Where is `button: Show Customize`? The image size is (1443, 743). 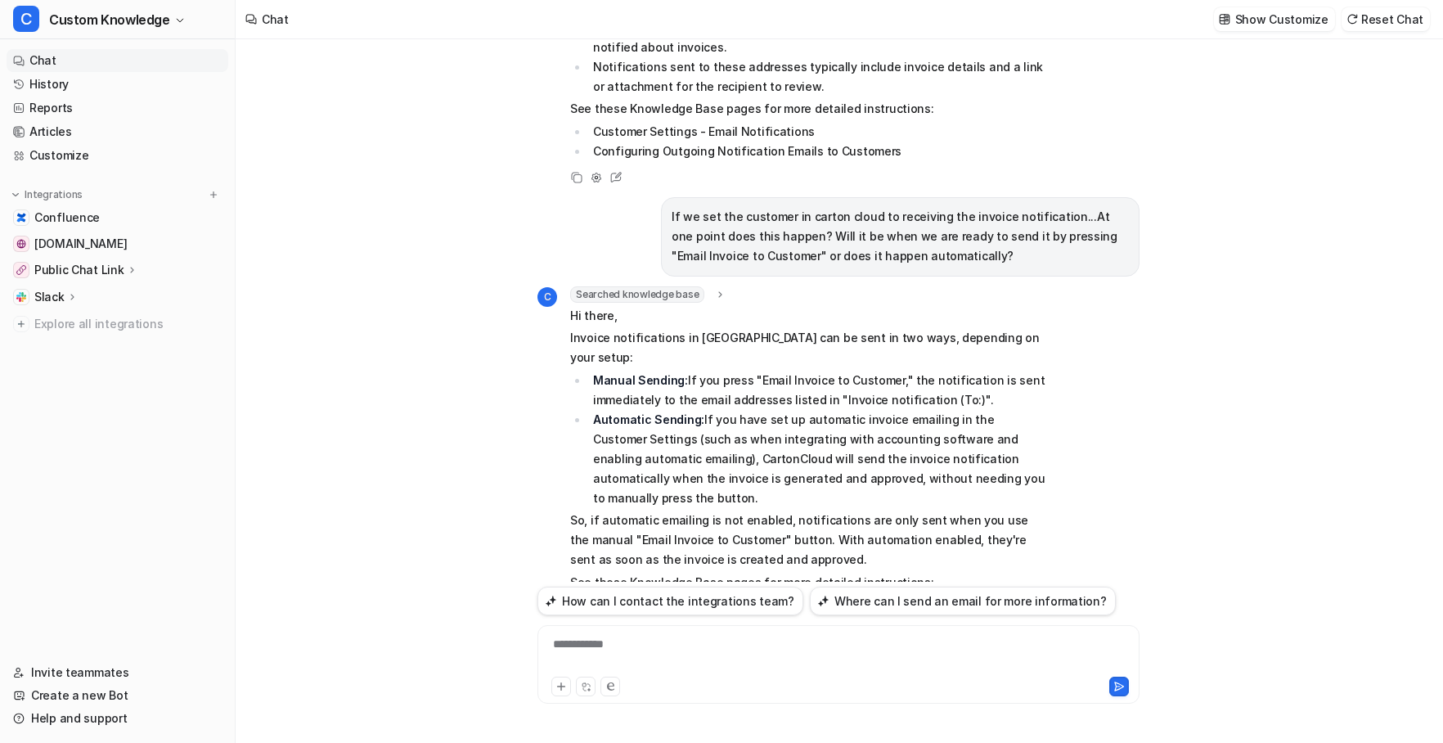
button: Show Customize is located at coordinates (1275, 19).